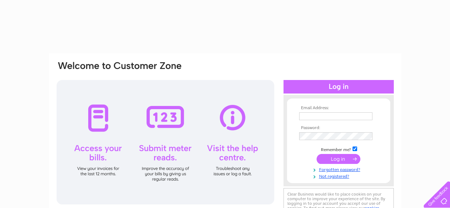 The height and width of the screenshot is (208, 450). What do you see at coordinates (339, 169) in the screenshot?
I see `a: Forgotten password?` at bounding box center [339, 169].